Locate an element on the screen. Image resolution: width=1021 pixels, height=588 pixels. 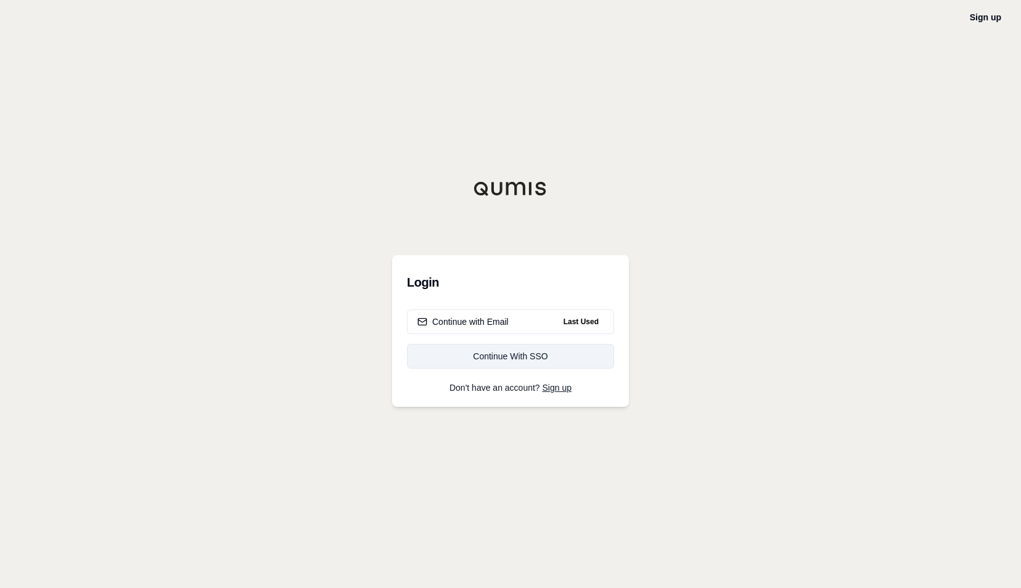
p: Don't have an account? is located at coordinates (511, 388).